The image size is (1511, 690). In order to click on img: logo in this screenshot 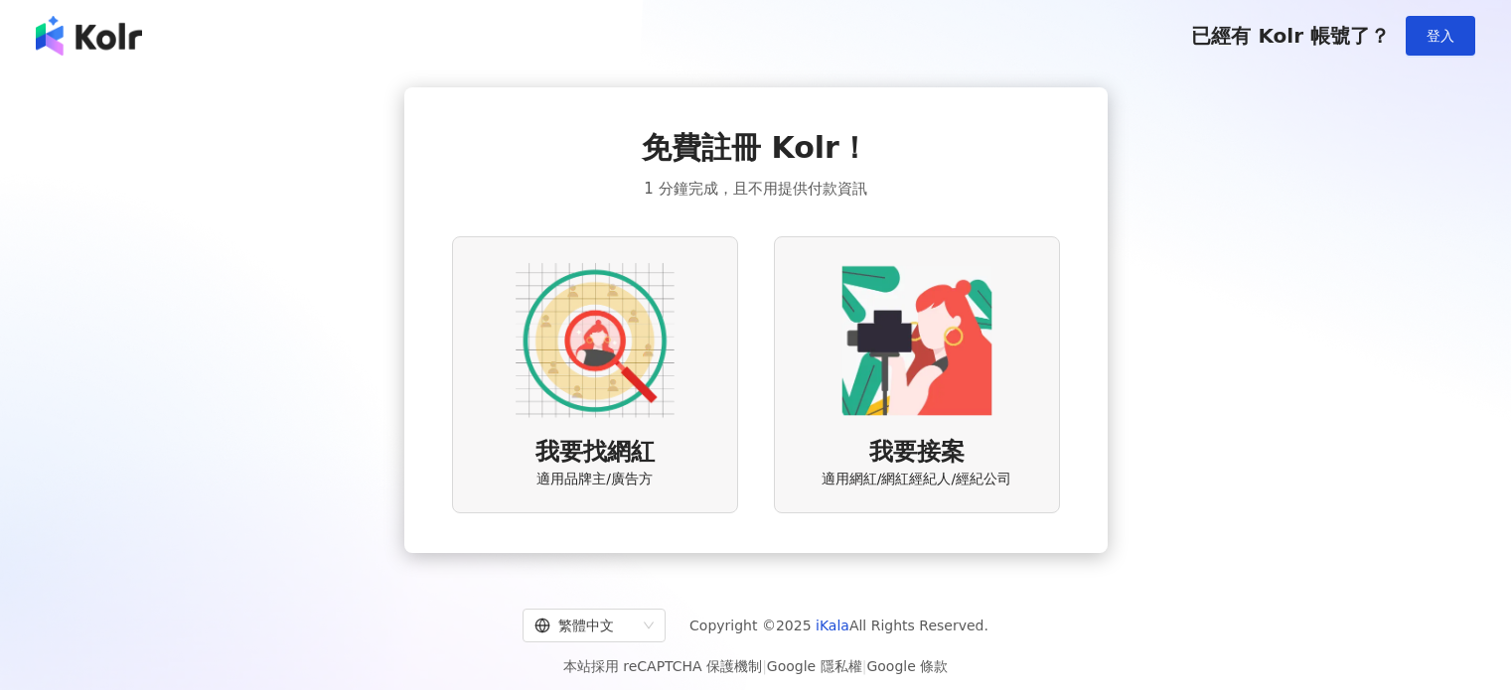, I will do `click(88, 36)`.